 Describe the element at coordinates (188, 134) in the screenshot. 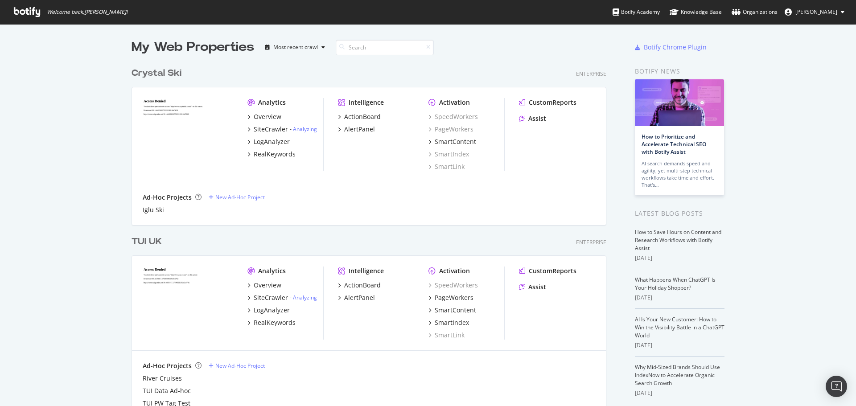

I see `img: crystalski.co.uk` at that location.